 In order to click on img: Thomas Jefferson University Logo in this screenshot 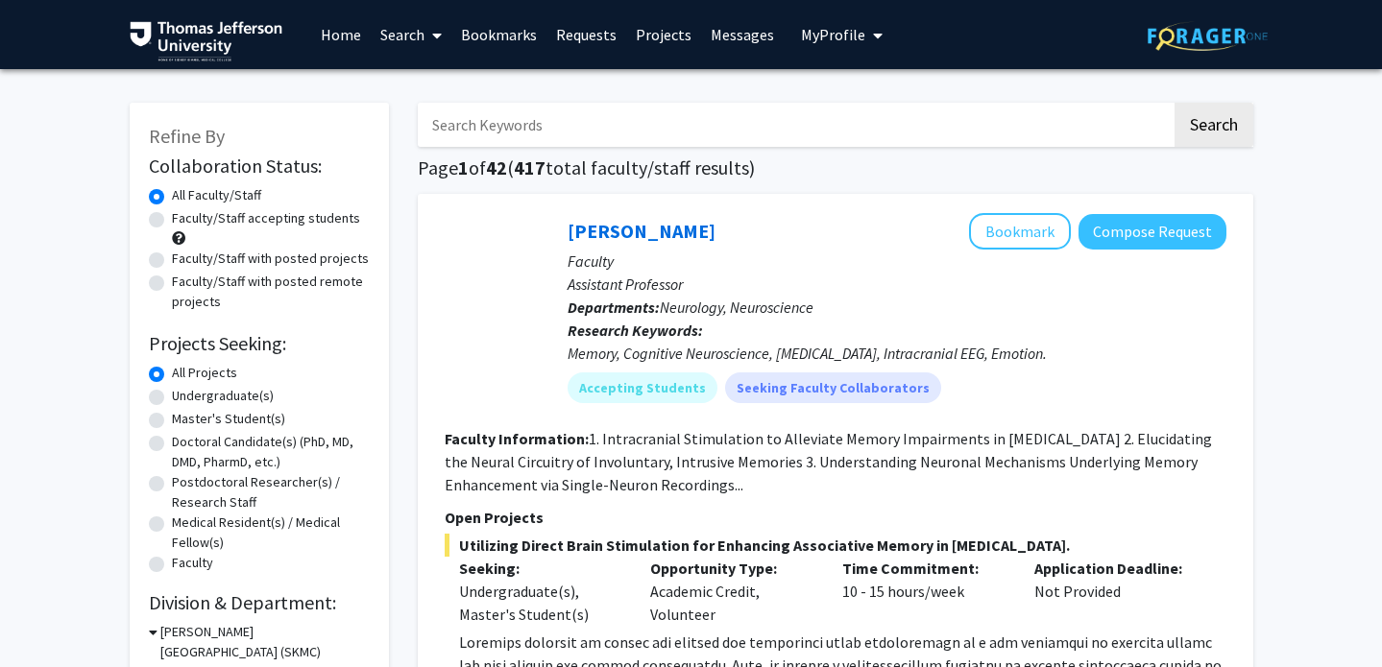, I will do `click(206, 41)`.